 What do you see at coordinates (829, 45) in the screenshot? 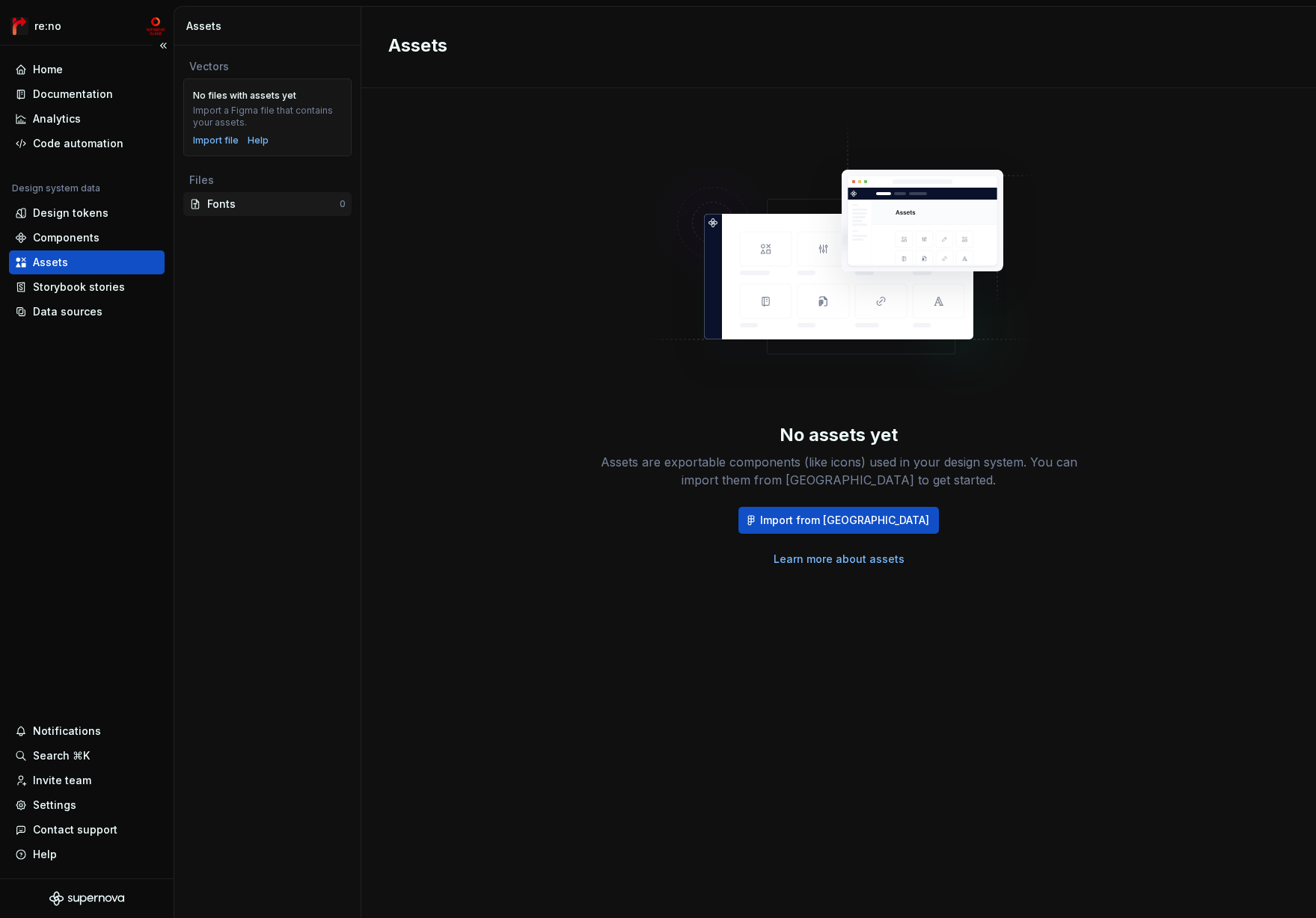
I see `h2: Assets` at bounding box center [829, 45].